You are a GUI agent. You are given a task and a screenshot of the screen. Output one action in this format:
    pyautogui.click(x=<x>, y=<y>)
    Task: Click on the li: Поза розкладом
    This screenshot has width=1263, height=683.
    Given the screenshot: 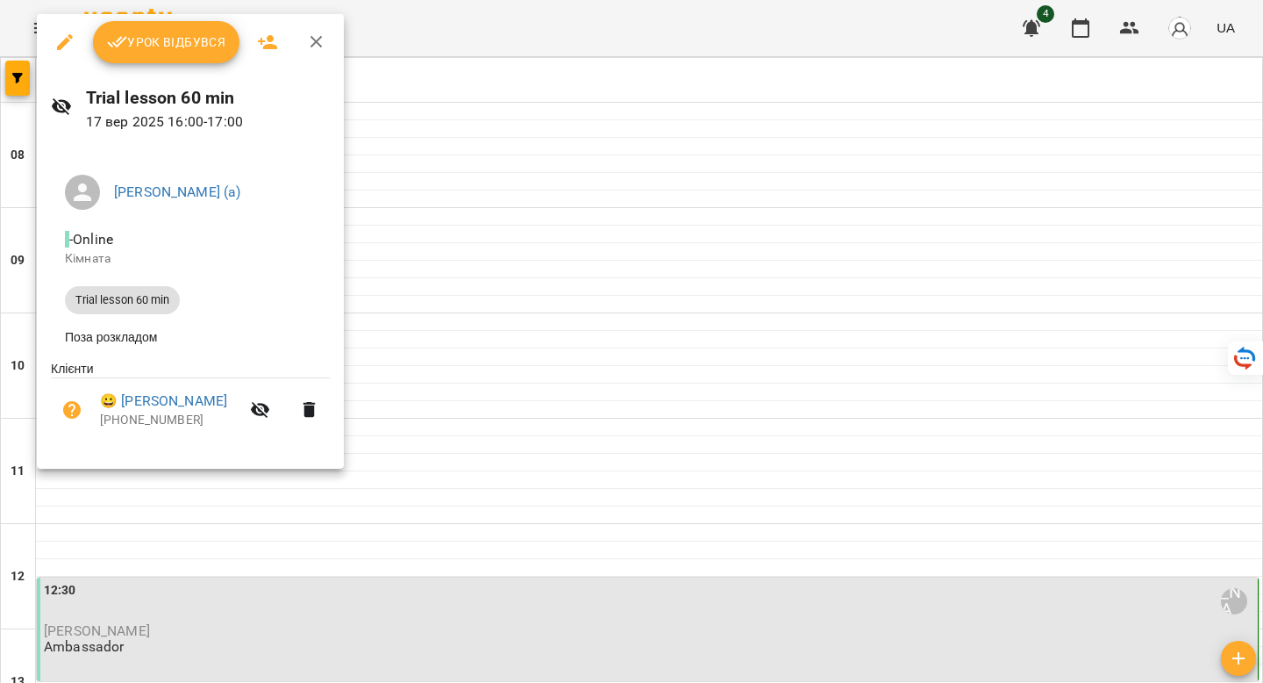 What is the action you would take?
    pyautogui.click(x=190, y=337)
    